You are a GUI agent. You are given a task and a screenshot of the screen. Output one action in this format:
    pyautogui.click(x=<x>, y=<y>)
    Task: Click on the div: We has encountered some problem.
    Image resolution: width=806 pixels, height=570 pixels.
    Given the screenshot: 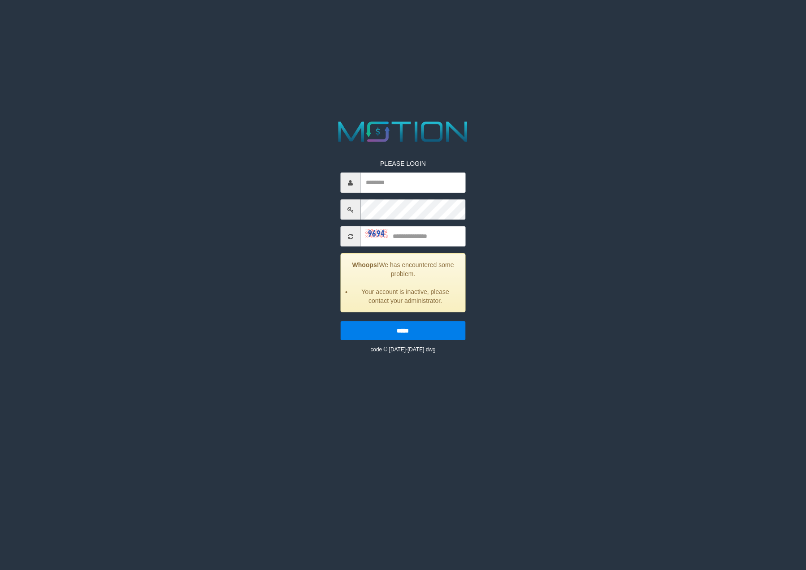 What is the action you would take?
    pyautogui.click(x=403, y=283)
    